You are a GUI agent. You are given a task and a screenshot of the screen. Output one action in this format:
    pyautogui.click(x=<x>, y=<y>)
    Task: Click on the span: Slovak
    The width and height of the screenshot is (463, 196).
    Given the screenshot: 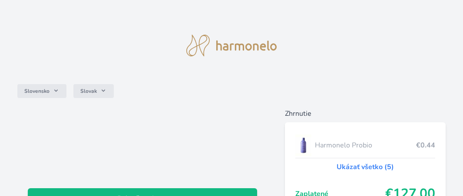 What is the action you would take?
    pyautogui.click(x=89, y=91)
    